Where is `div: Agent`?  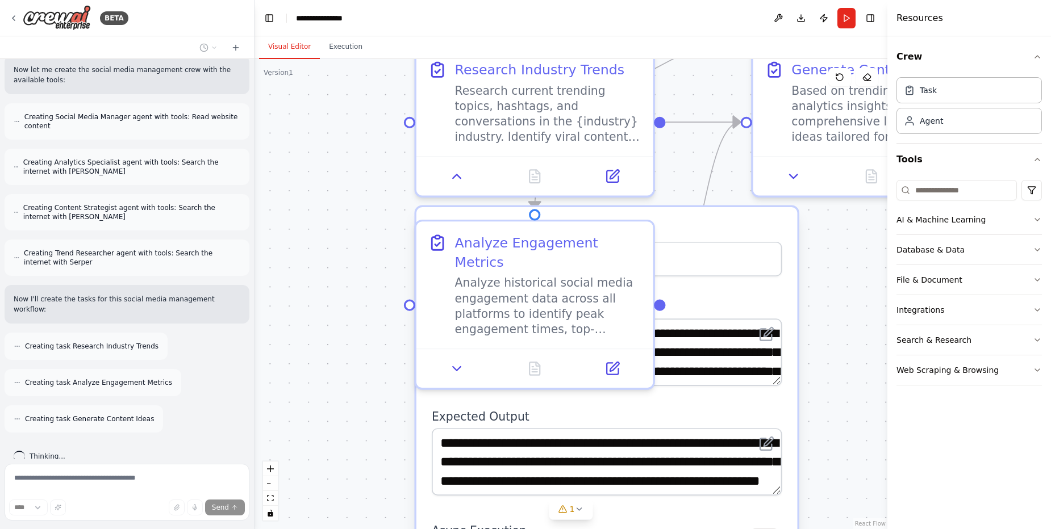
div: Agent is located at coordinates (931, 121).